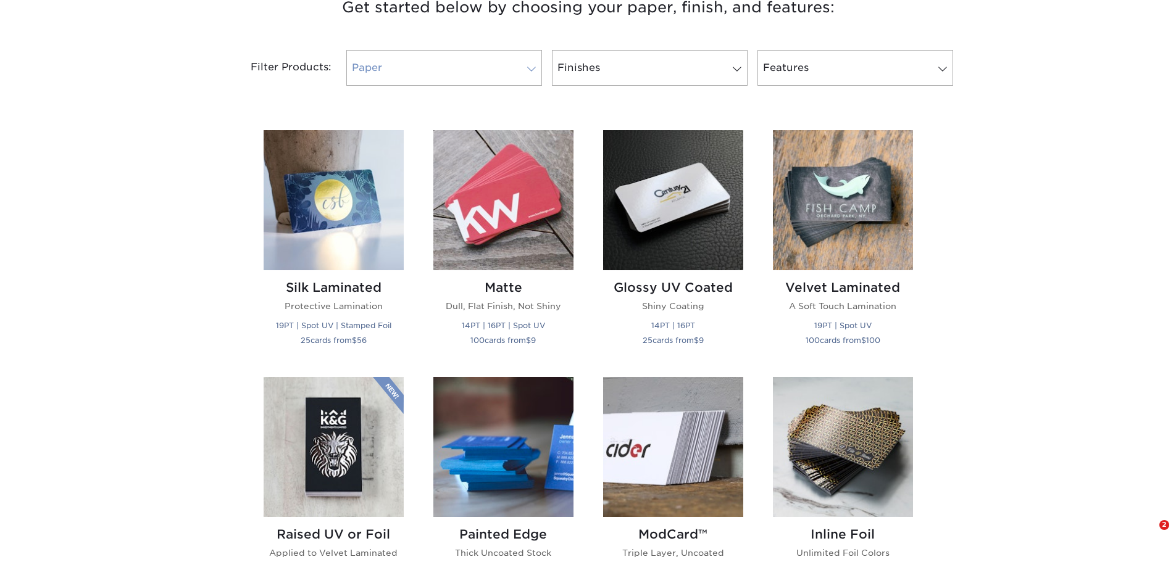 The width and height of the screenshot is (1176, 562). I want to click on img: Silk Laminated Business Cards, so click(333, 200).